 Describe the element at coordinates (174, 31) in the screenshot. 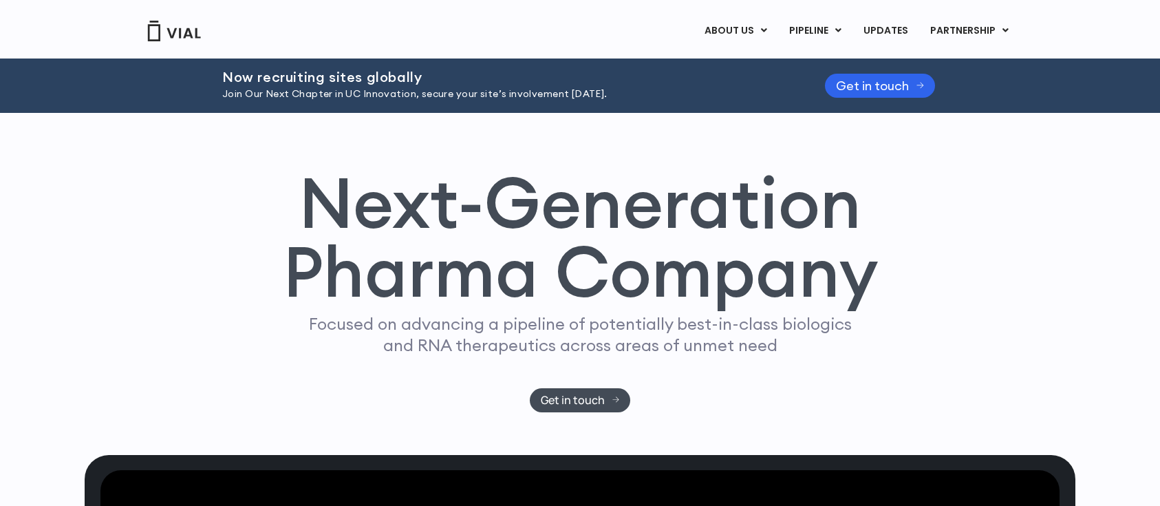

I see `img: Vial Logo` at that location.